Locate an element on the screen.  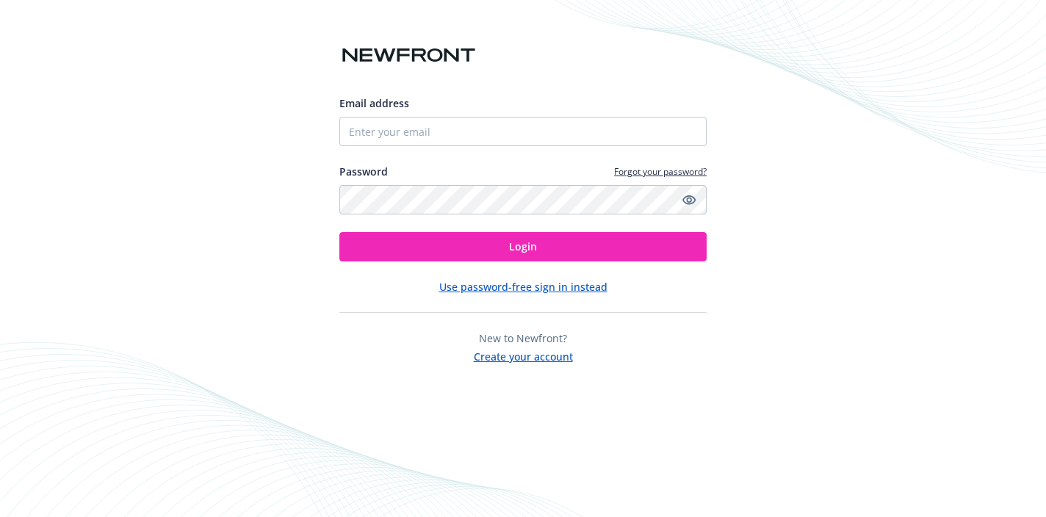
button: Use password-free sign in instead is located at coordinates (523, 286).